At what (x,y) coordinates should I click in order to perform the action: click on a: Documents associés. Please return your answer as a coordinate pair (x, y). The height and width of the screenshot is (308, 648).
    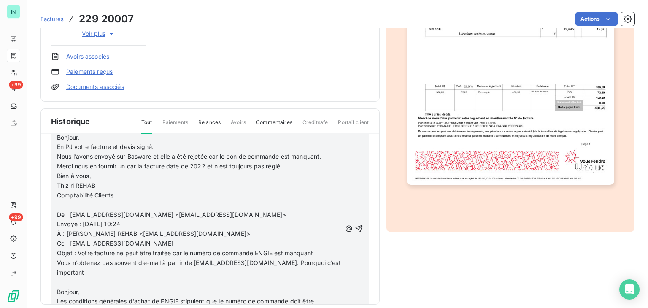
    Looking at the image, I should click on (95, 87).